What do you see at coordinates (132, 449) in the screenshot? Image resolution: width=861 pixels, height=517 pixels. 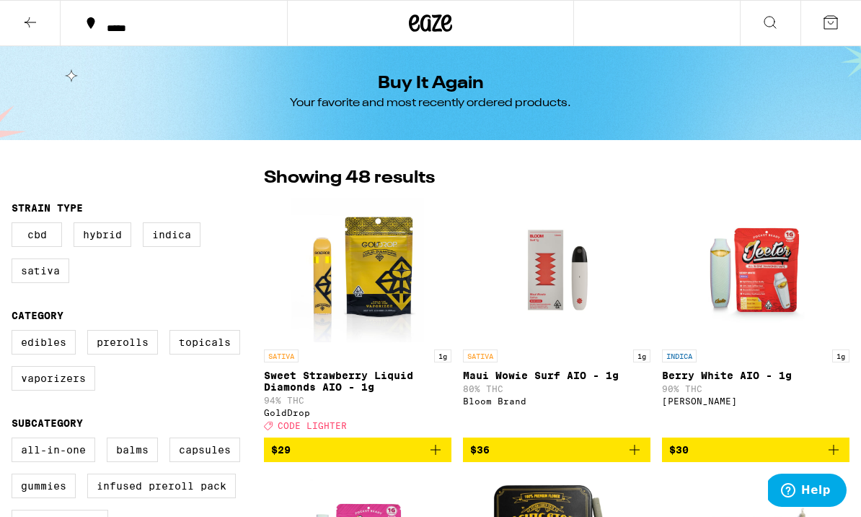 I see `label: Balms` at bounding box center [132, 449].